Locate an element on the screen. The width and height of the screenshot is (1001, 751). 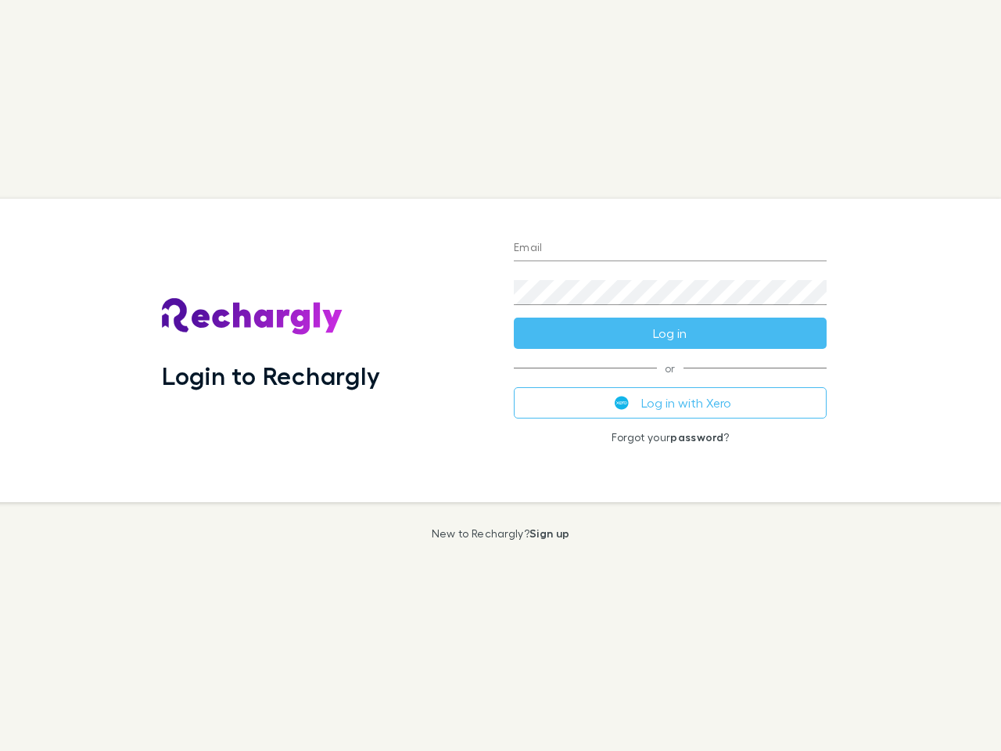
h1: Login to Rechargly is located at coordinates (271, 375).